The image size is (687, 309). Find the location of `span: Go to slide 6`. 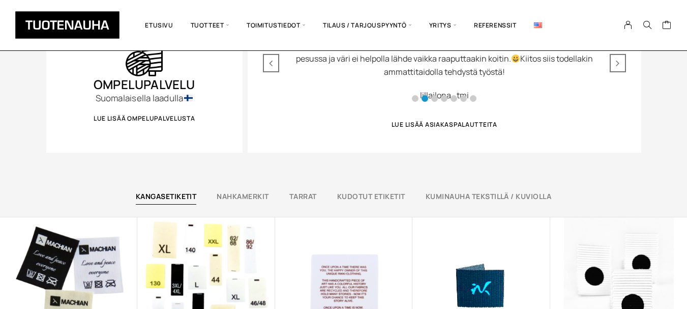

span: Go to slide 6 is located at coordinates (463, 98).